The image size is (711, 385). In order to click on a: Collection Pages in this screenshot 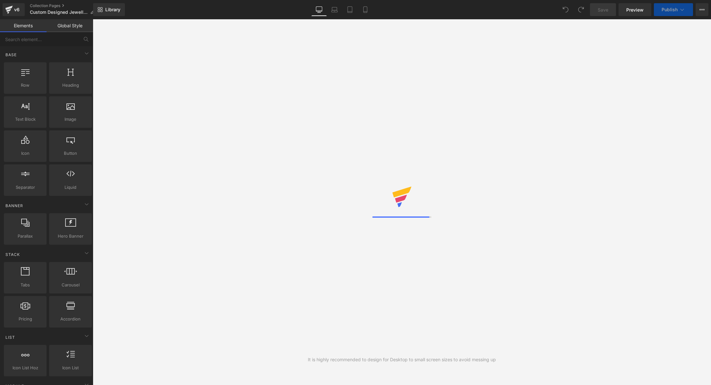, I will do `click(65, 6)`.